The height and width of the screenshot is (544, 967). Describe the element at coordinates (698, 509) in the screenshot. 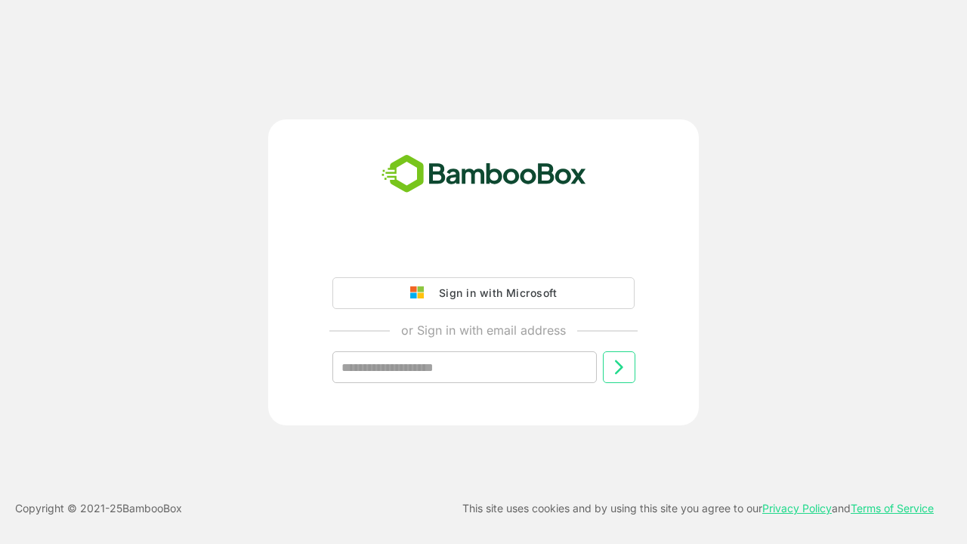

I see `p: This site uses cookies and by using this site you agree to our and` at that location.